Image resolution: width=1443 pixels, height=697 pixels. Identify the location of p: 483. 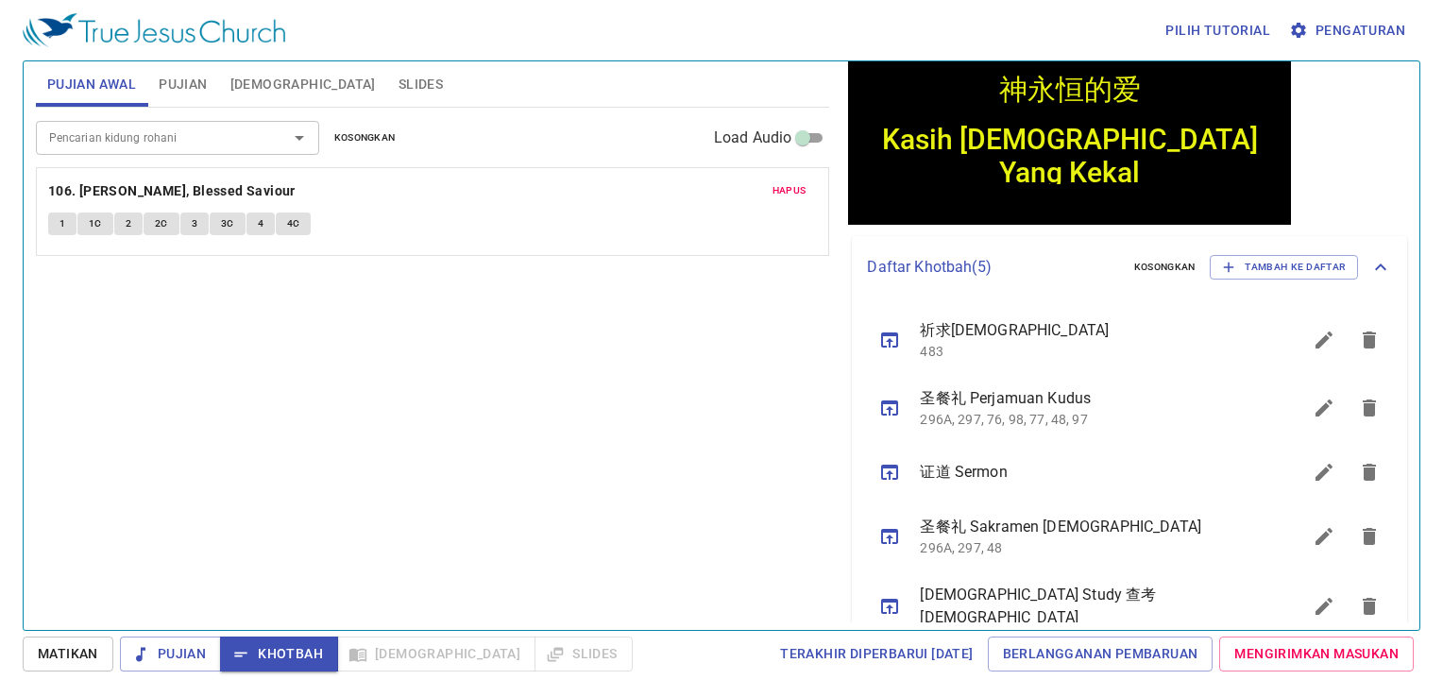
(1088, 351).